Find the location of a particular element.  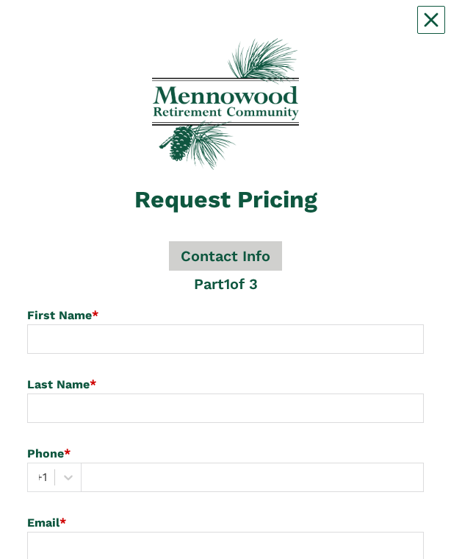

div: Request Pricing is located at coordinates (226, 199).